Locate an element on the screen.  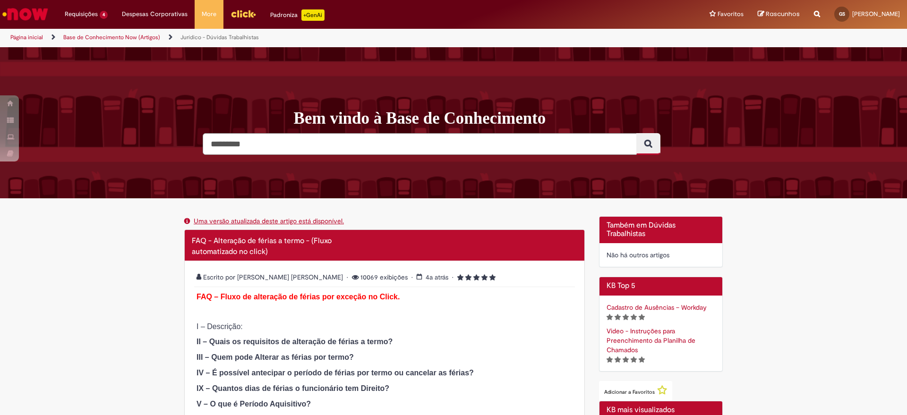
time: 30/03/2022 14:49:59 is located at coordinates (437, 277).